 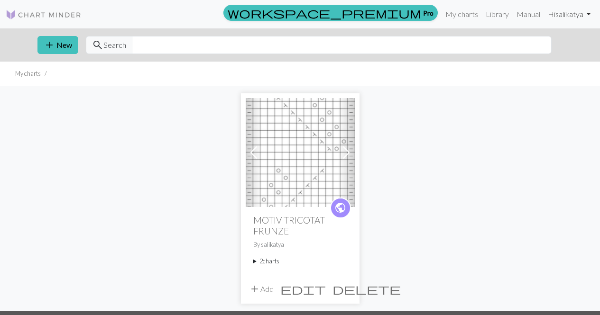 I want to click on button: New, so click(x=58, y=45).